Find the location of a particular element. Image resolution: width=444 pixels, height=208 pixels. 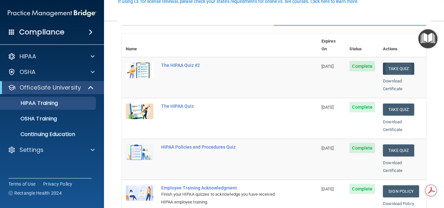

th: Expires On is located at coordinates (332, 45).